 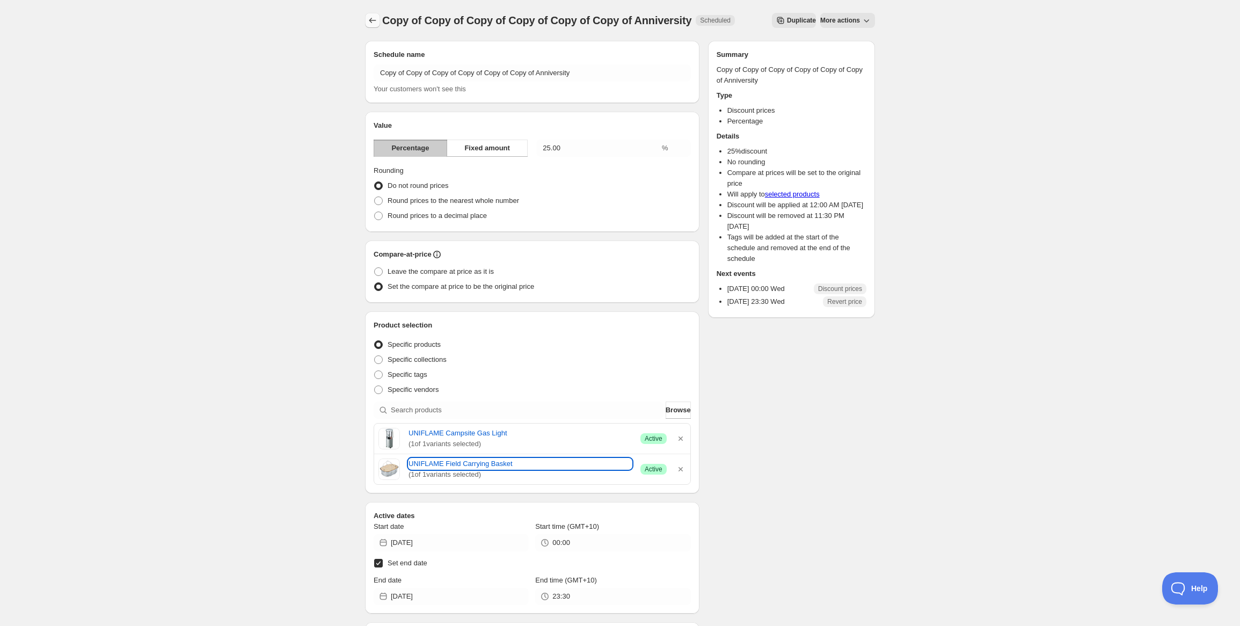 What do you see at coordinates (567, 526) in the screenshot?
I see `span: Start time (GMT+10)` at bounding box center [567, 526].